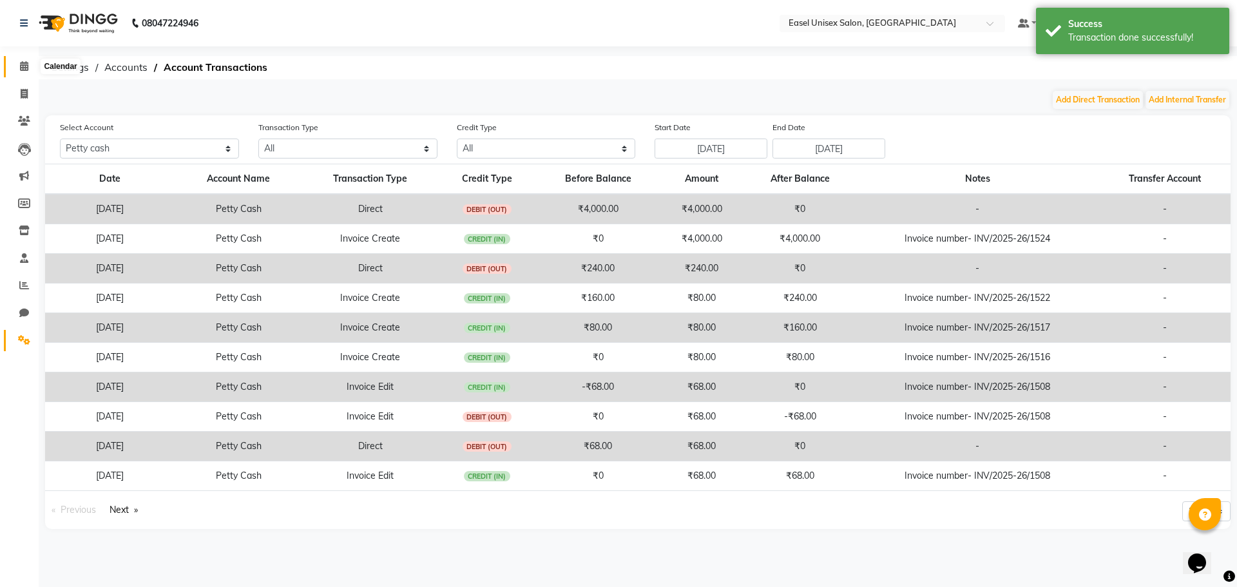  I want to click on img: logo, so click(77, 23).